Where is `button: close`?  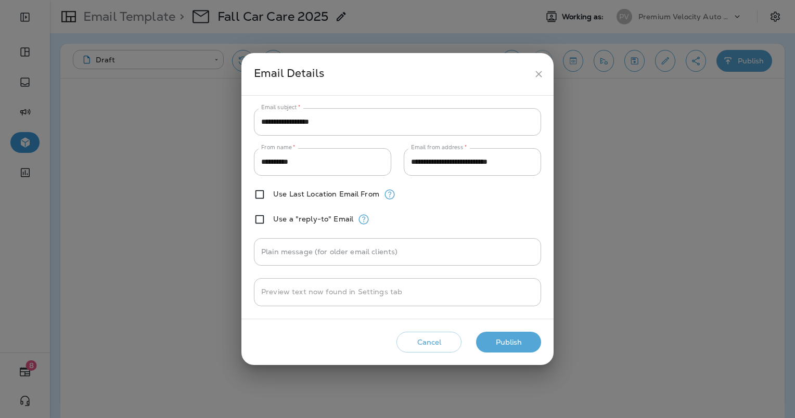 button: close is located at coordinates (539, 74).